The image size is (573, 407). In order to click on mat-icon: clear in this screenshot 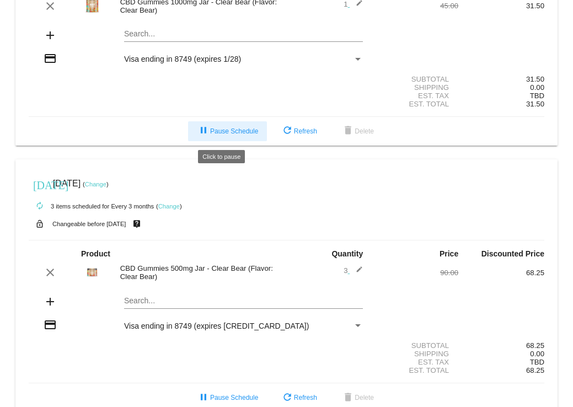, I will do `click(50, 272)`.